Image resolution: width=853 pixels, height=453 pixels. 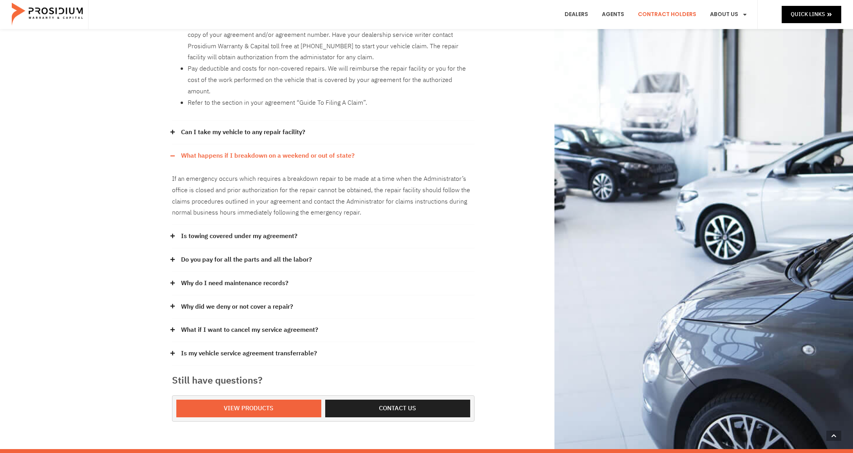 What do you see at coordinates (331, 103) in the screenshot?
I see `li: Refer to the section in your agreement “Guide To Filing A Claim”.` at bounding box center [331, 103].